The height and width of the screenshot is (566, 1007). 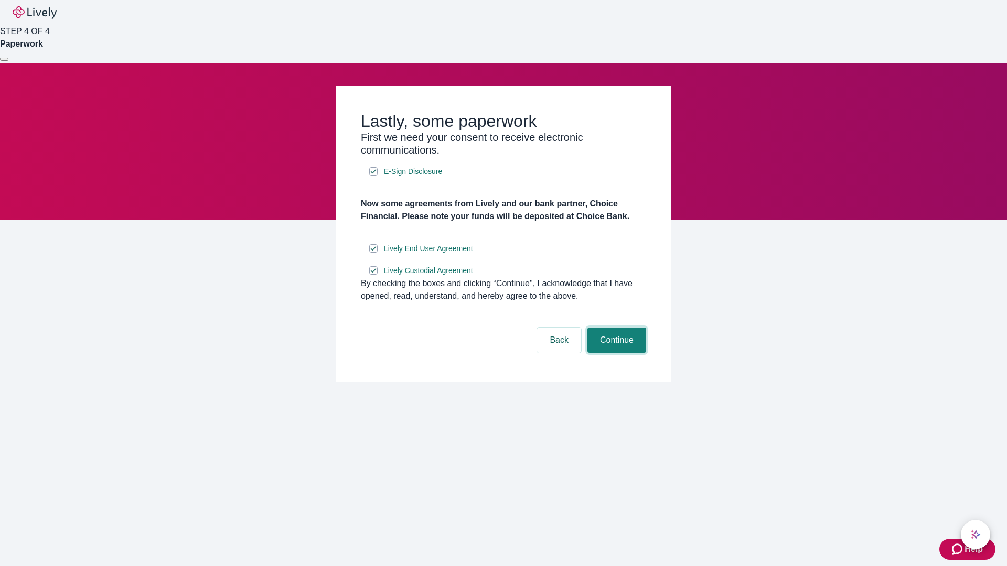 I want to click on button: Continue, so click(x=617, y=340).